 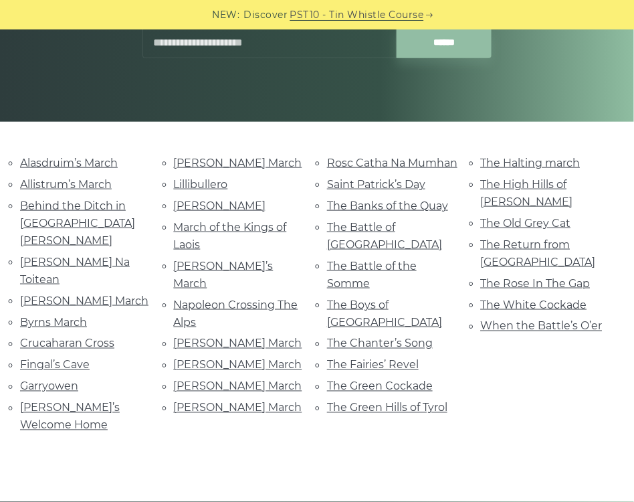 I want to click on a: March of the Kings of Laois, so click(x=230, y=235).